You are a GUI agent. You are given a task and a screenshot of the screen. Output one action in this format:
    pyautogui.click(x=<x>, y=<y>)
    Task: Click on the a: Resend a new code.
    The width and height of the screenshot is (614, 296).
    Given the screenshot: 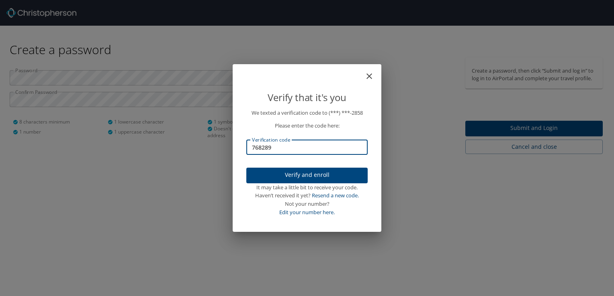 What is the action you would take?
    pyautogui.click(x=335, y=196)
    